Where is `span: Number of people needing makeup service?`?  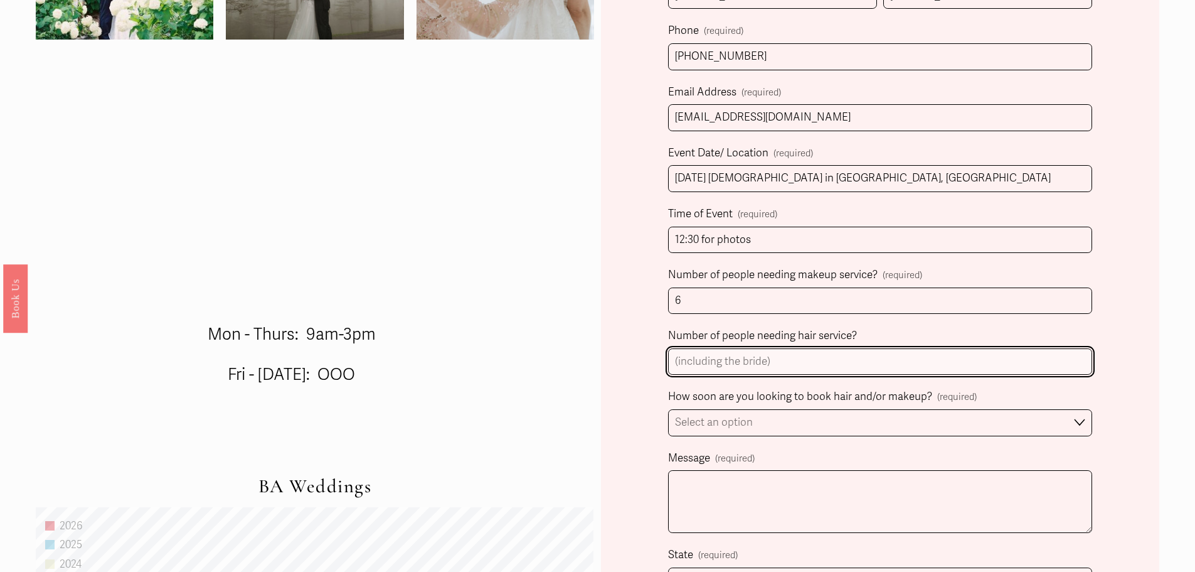 span: Number of people needing makeup service? is located at coordinates (773, 275).